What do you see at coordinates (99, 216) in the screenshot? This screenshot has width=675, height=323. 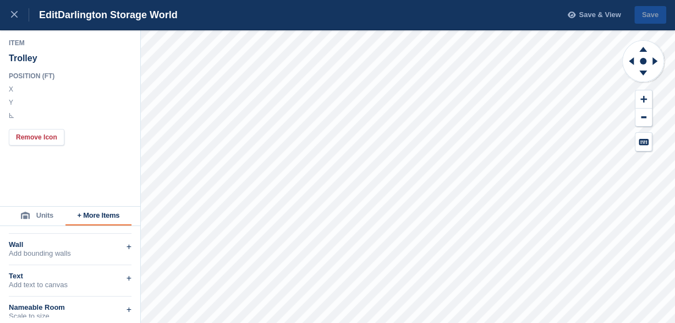 I see `button: + More Items` at bounding box center [99, 216].